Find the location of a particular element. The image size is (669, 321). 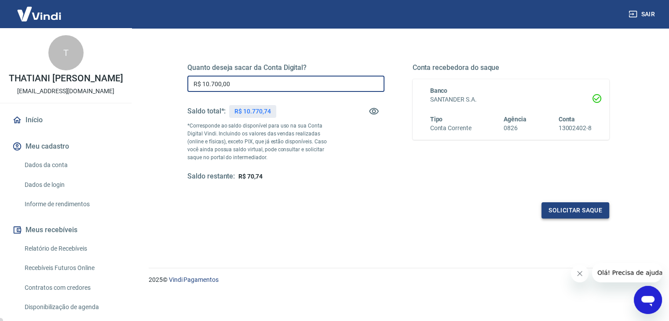

span: Tipo is located at coordinates (436, 119).